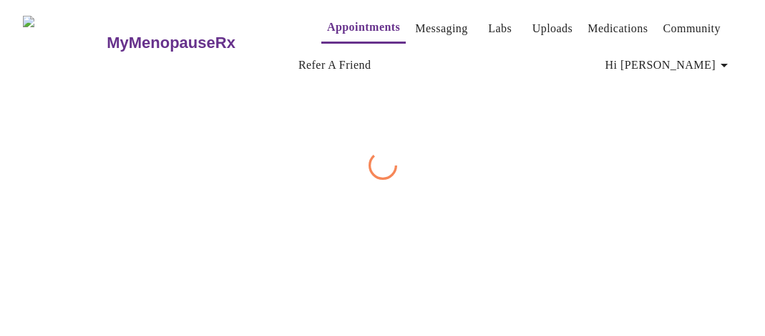  I want to click on img: MyMenopauseRx Logo, so click(64, 42).